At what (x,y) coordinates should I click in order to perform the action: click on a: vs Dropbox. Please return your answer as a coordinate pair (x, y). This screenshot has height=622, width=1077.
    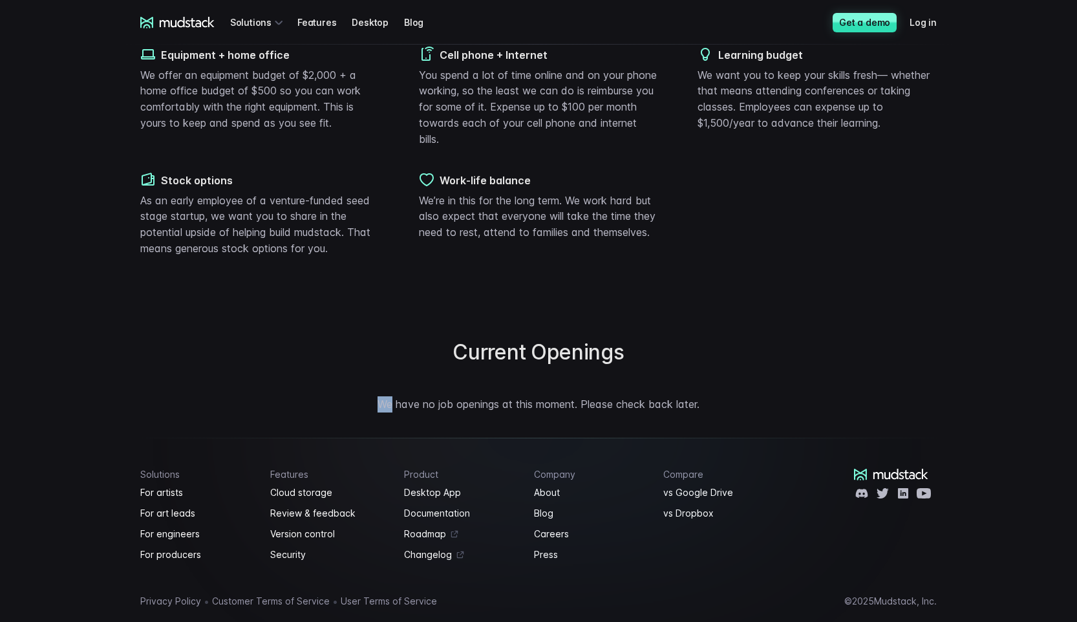
    Looking at the image, I should click on (720, 513).